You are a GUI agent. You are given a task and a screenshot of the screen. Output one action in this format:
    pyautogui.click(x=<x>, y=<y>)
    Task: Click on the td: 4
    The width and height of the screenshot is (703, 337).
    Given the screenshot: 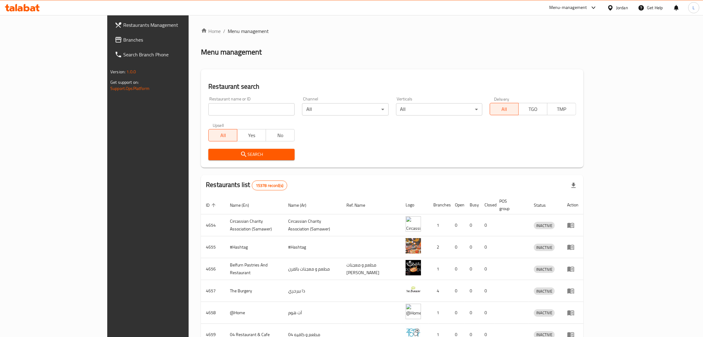 What is the action you would take?
    pyautogui.click(x=439, y=291)
    